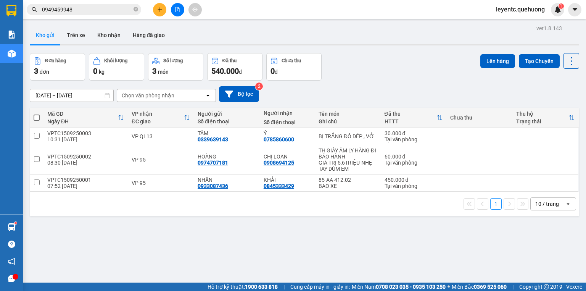 The height and width of the screenshot is (291, 586). What do you see at coordinates (287, 113) in the screenshot?
I see `div: Người nhận` at bounding box center [287, 113].